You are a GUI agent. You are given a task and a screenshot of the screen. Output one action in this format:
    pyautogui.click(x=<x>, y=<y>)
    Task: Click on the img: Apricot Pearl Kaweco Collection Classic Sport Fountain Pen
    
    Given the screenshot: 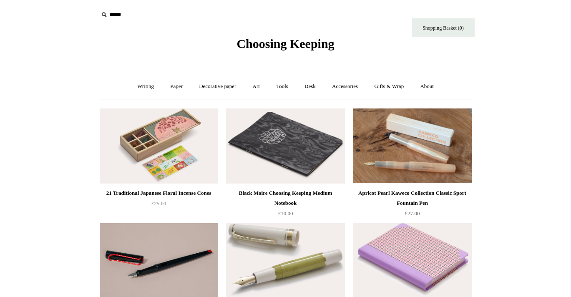 What is the action you would take?
    pyautogui.click(x=412, y=146)
    